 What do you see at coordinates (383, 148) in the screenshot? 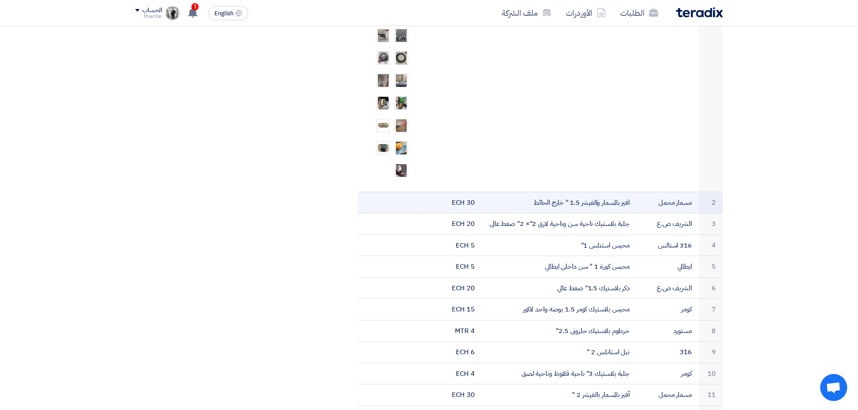
I see `img: eeaabaaabecdb_1757240171979.jpeg` at bounding box center [383, 148].